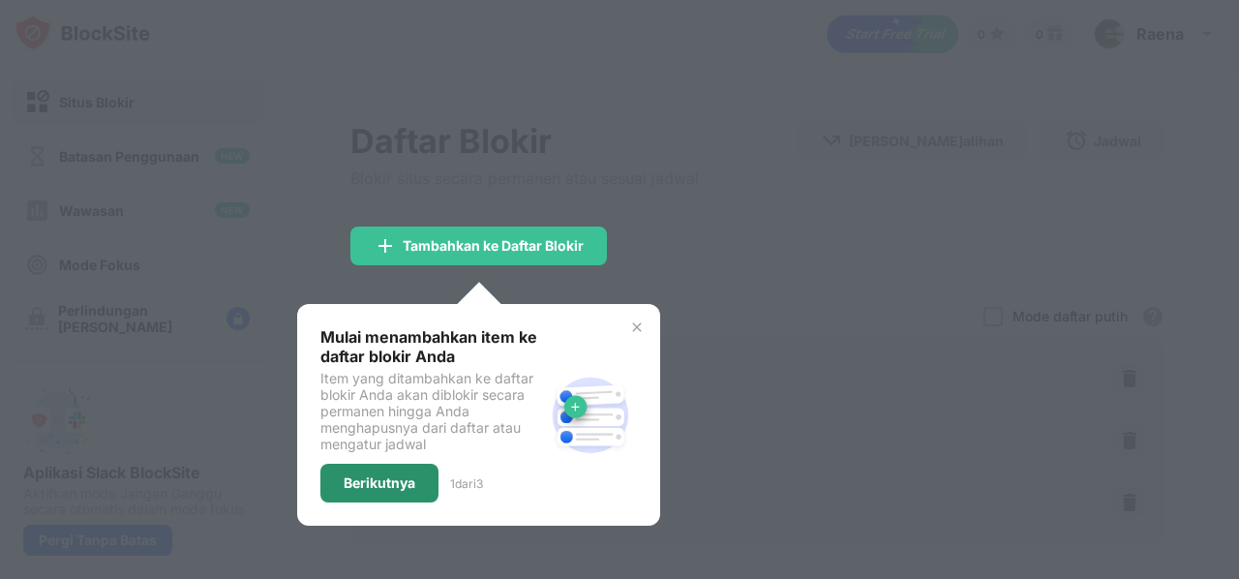 Image resolution: width=1239 pixels, height=579 pixels. What do you see at coordinates (452, 483) in the screenshot?
I see `font: 1` at bounding box center [452, 483].